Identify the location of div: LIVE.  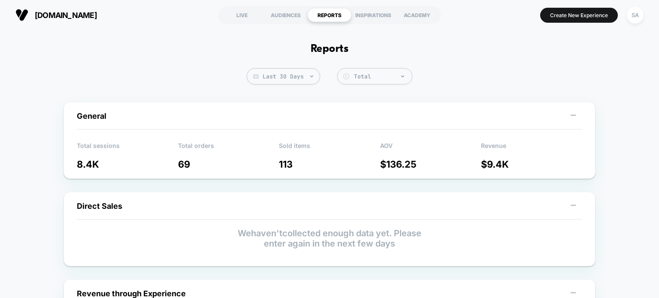
(242, 15).